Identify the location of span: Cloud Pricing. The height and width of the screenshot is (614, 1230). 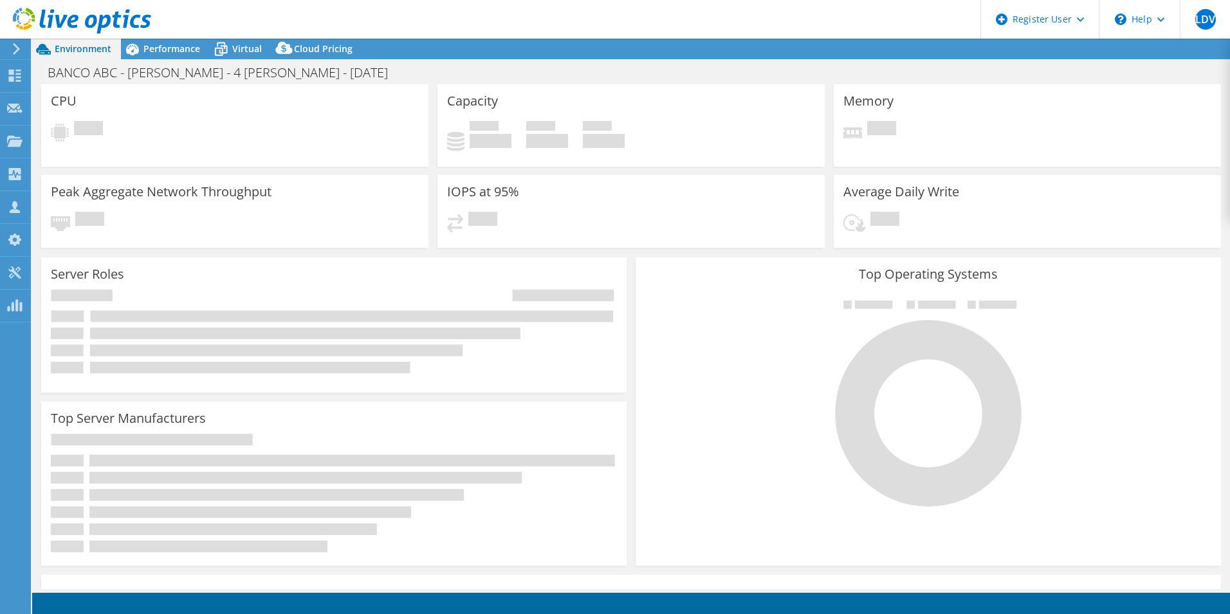
(323, 48).